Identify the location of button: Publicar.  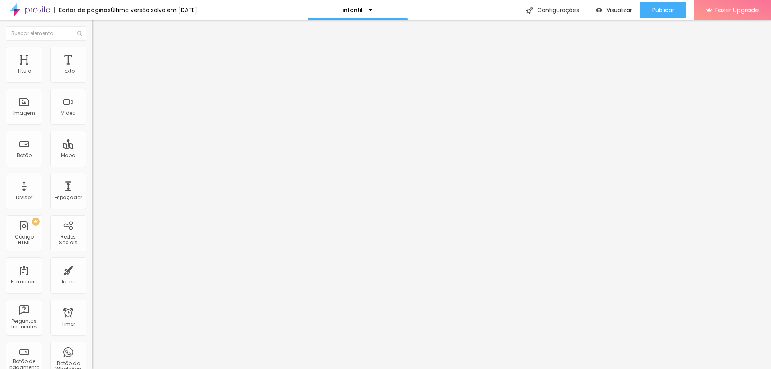
(663, 10).